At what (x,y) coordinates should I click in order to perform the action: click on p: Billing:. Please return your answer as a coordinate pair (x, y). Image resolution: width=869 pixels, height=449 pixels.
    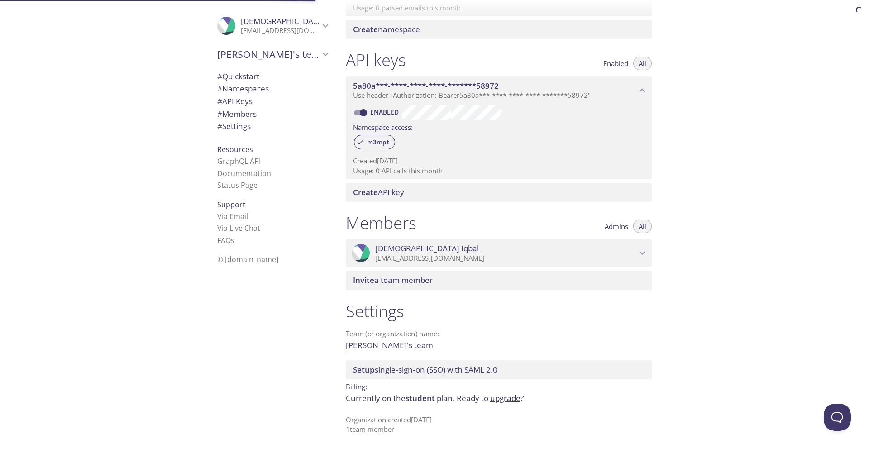
    Looking at the image, I should click on (499, 386).